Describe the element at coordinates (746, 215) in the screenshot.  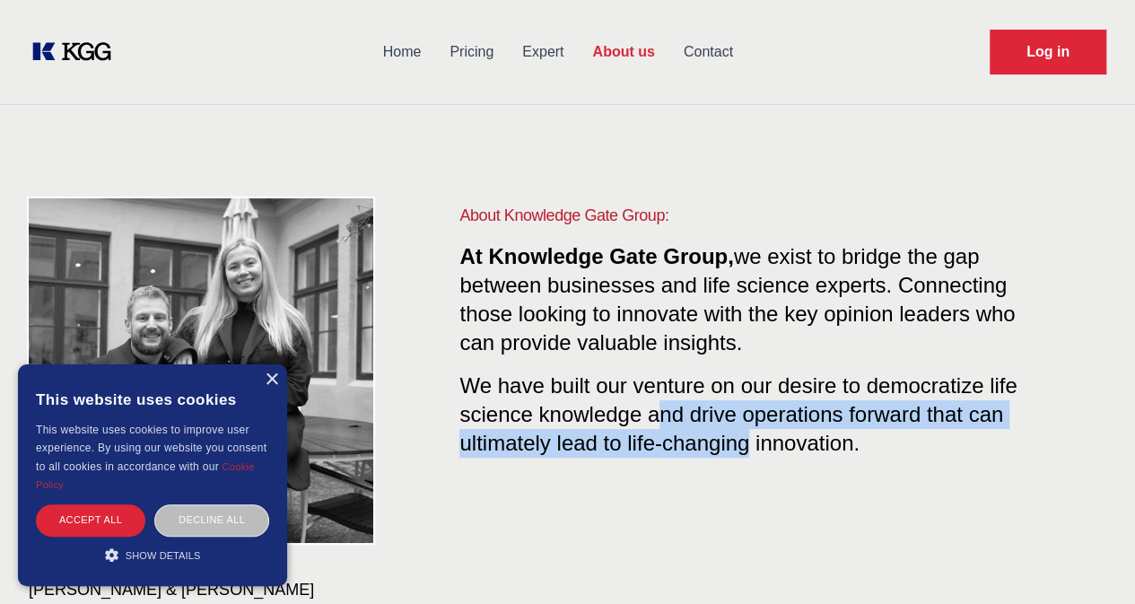
I see `h1: About Knowledge Gate Group:` at that location.